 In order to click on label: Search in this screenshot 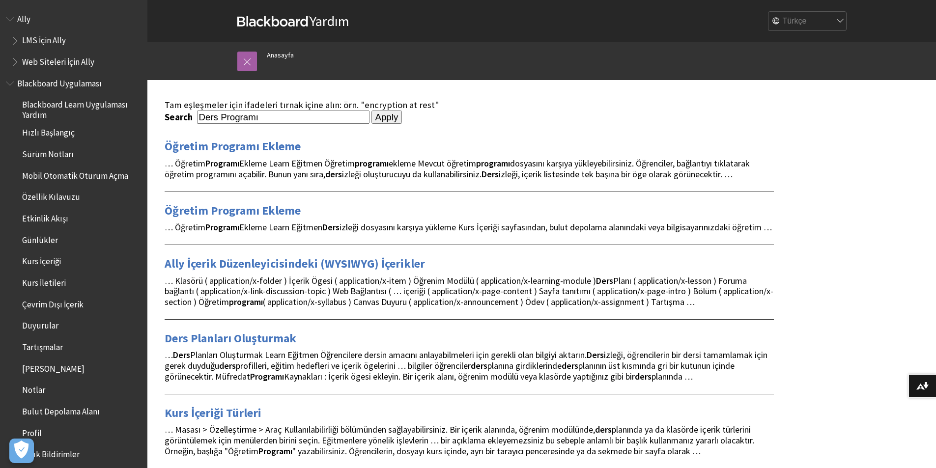, I will do `click(180, 117)`.